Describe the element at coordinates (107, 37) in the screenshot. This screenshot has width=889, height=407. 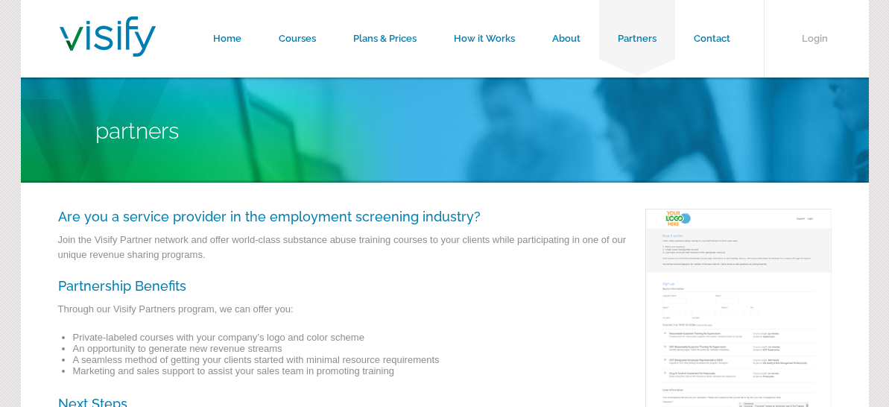
I see `img: Visify Training` at that location.